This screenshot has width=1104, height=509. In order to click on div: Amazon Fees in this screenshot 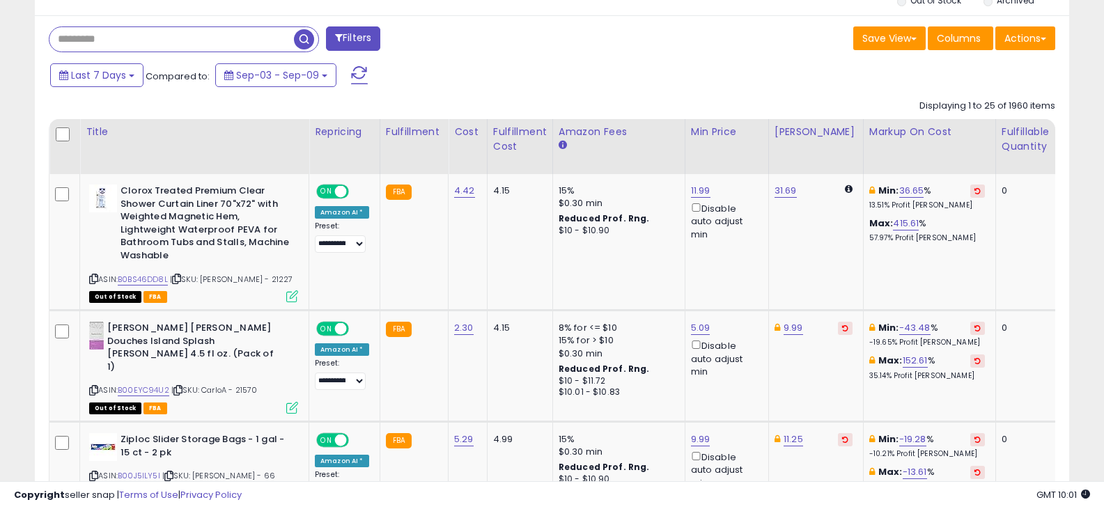, I will do `click(618, 132)`.